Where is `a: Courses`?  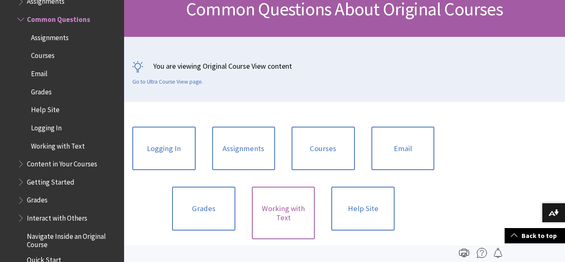
a: Courses is located at coordinates (323, 149).